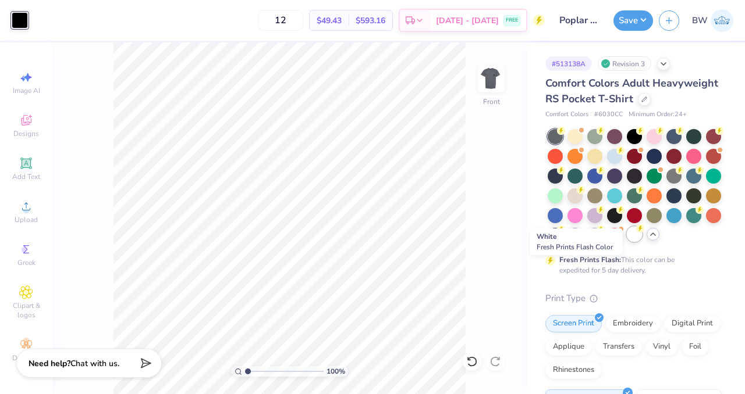 The height and width of the screenshot is (394, 745). Describe the element at coordinates (26, 311) in the screenshot. I see `span: Clipart & logos` at that location.